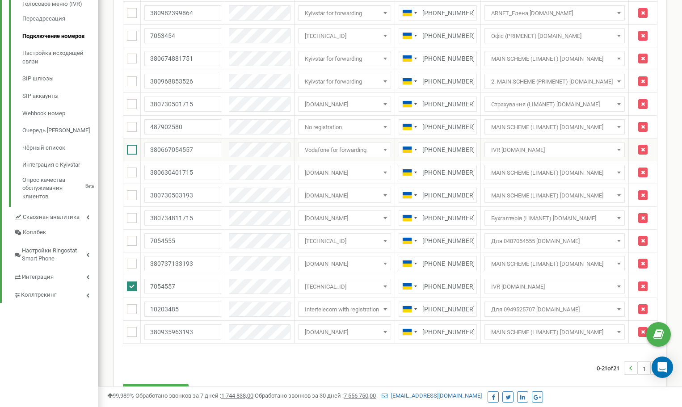 This screenshot has height=407, width=682. I want to click on span: Для 0487054555 bel.net, so click(555, 241).